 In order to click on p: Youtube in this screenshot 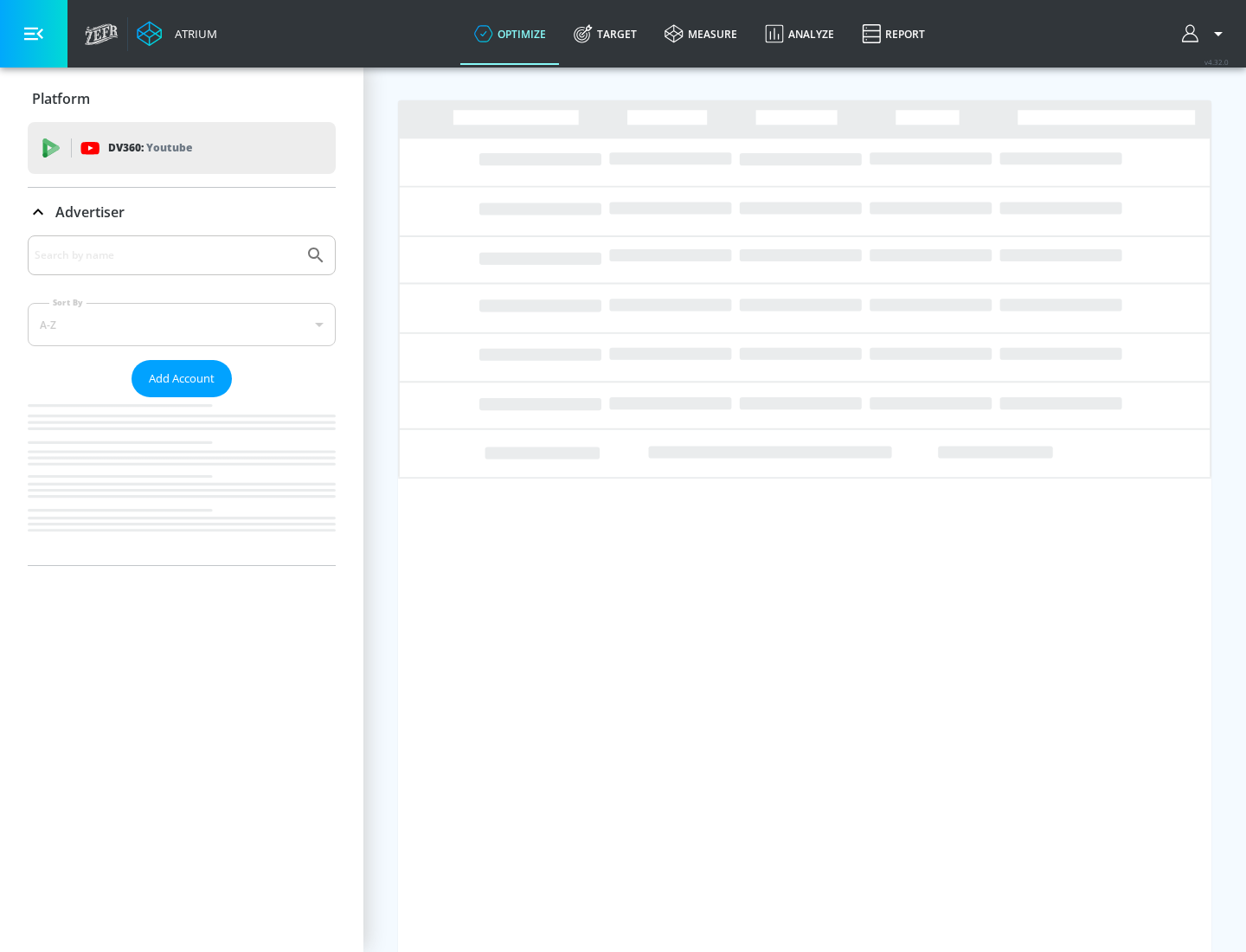, I will do `click(168, 147)`.